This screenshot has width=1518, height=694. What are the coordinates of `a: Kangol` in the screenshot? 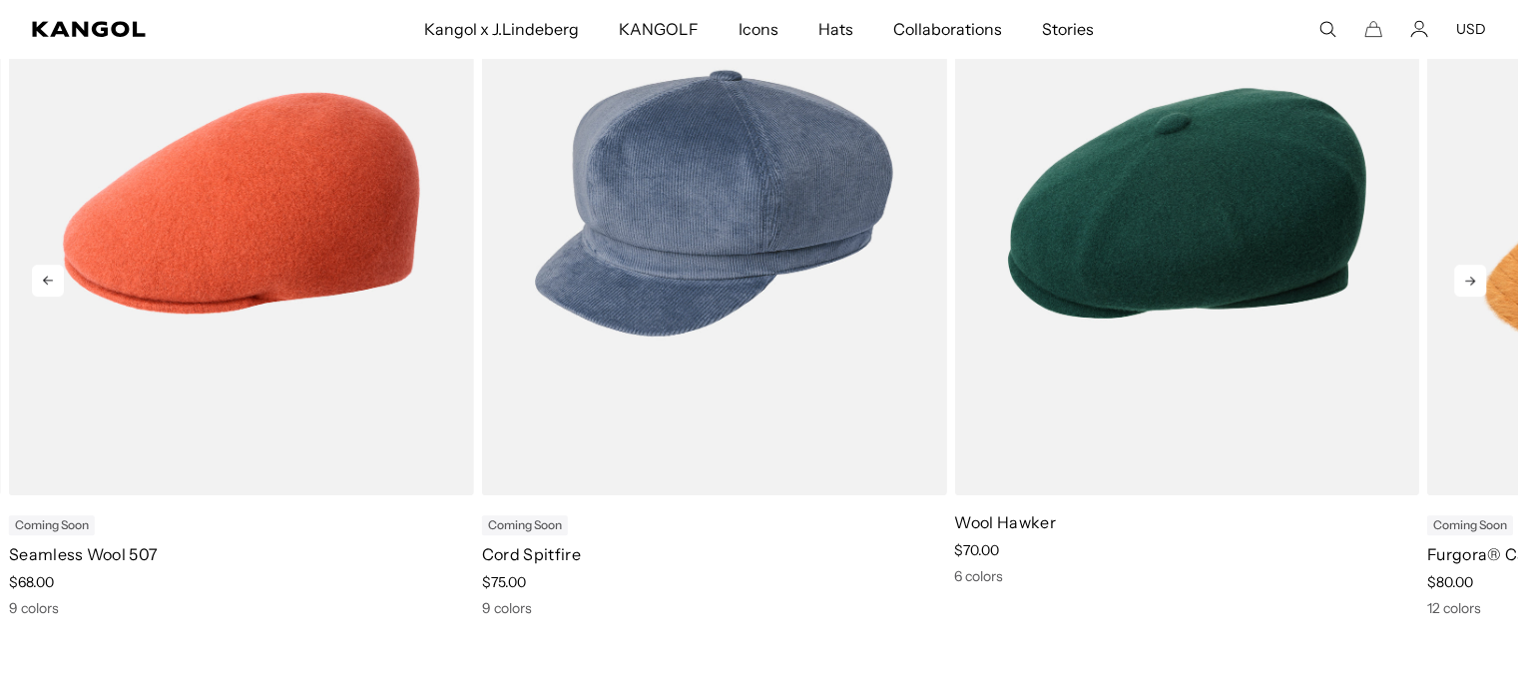 It's located at (156, 29).